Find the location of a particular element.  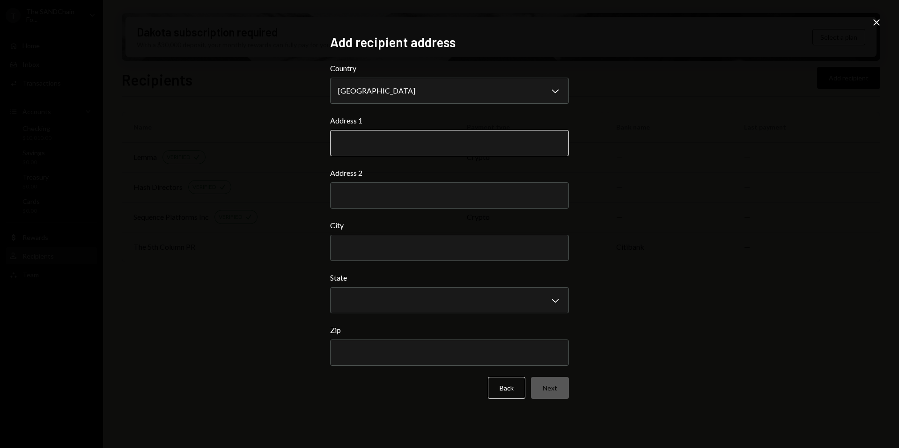

label: Address 2 is located at coordinates (449, 173).